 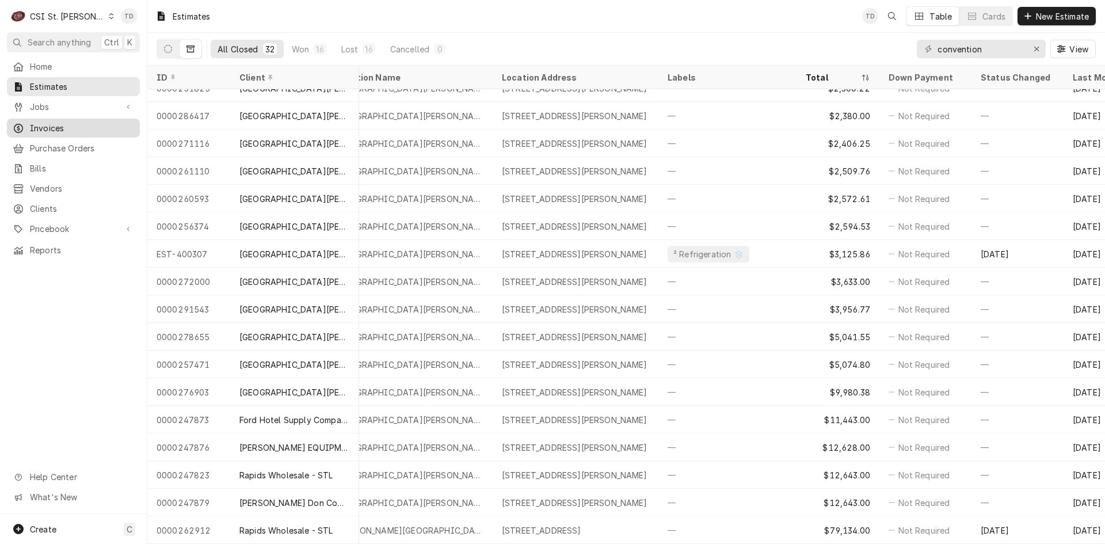 What do you see at coordinates (129, 529) in the screenshot?
I see `span: C` at bounding box center [129, 529].